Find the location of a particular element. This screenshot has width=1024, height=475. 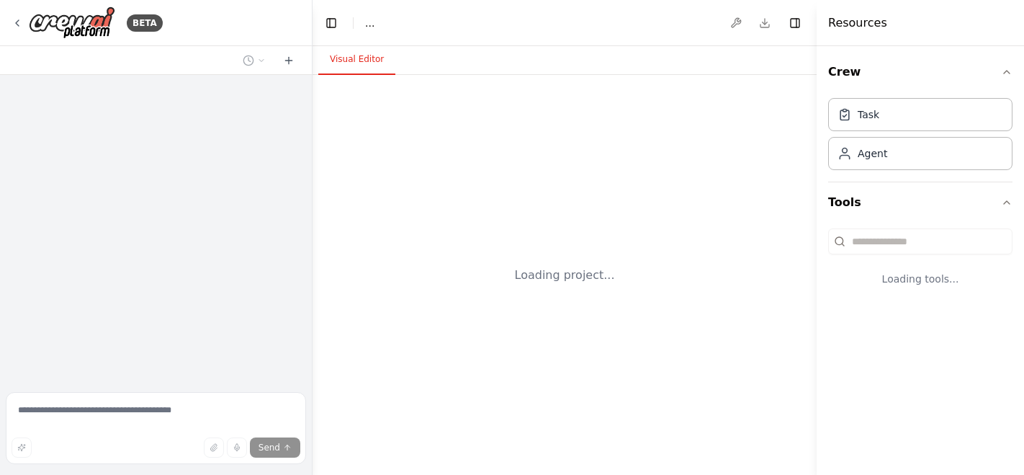

div: Loading tools... is located at coordinates (921, 279).